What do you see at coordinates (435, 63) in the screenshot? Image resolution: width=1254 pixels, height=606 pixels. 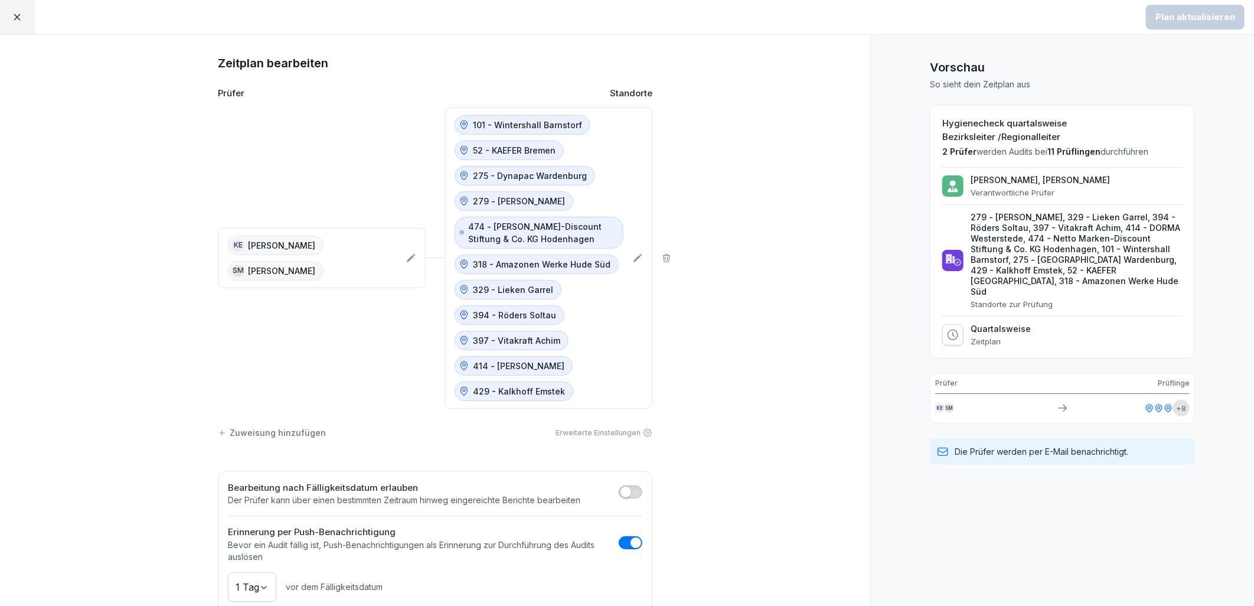 I see `h1: Zeitplan bearbeiten` at bounding box center [435, 63].